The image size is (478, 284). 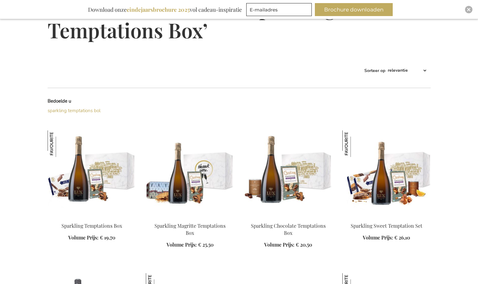 I want to click on input: E-mailadres, so click(x=279, y=10).